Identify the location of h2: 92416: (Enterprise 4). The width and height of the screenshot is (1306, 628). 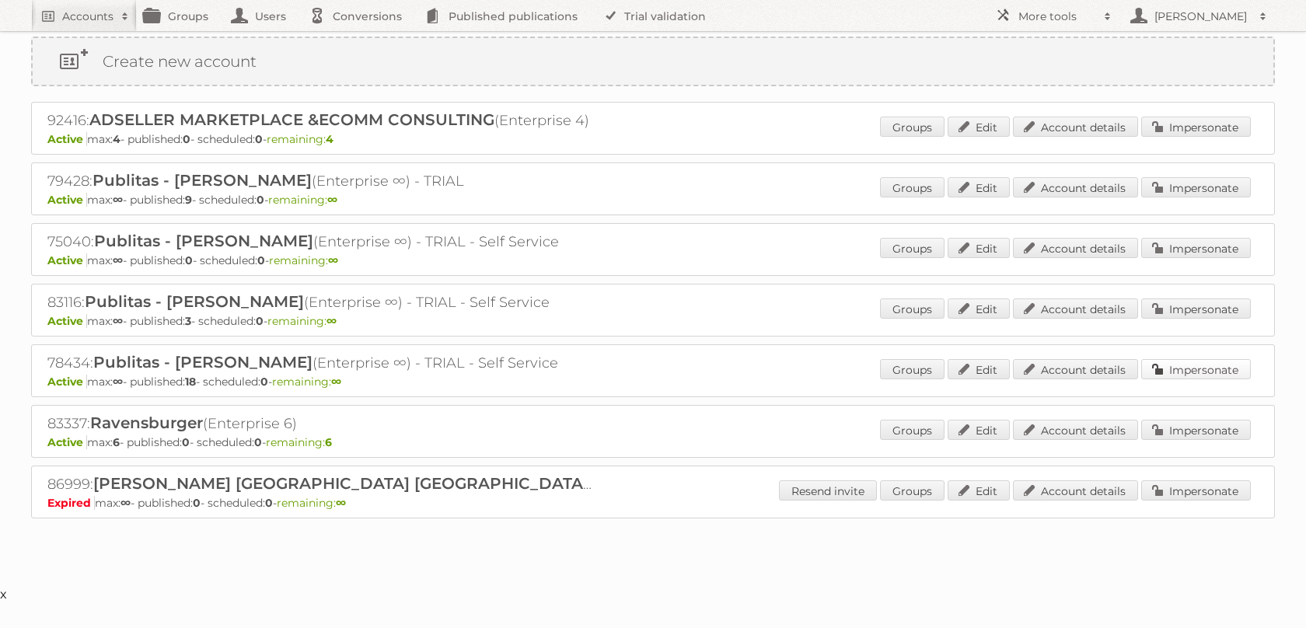
(319, 120).